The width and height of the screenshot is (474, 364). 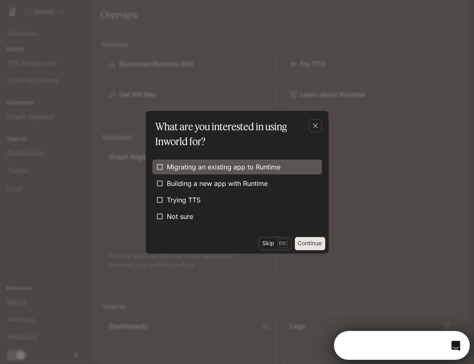 What do you see at coordinates (236, 134) in the screenshot?
I see `p: What are you interested in using Inworld for?` at bounding box center [236, 134].